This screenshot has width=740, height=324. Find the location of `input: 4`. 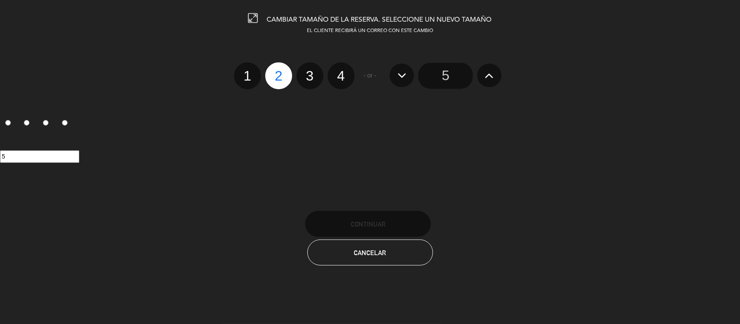

input: 4 is located at coordinates (65, 123).